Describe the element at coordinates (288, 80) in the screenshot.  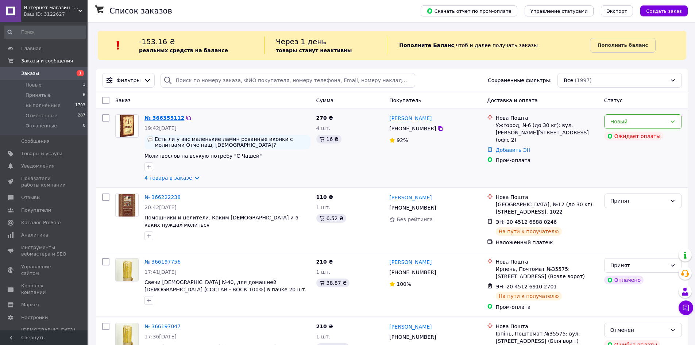
I see `input: Поиск по номеру заказа, ФИО покупателя, номеру телефона, Email, номеру накладной` at that location.